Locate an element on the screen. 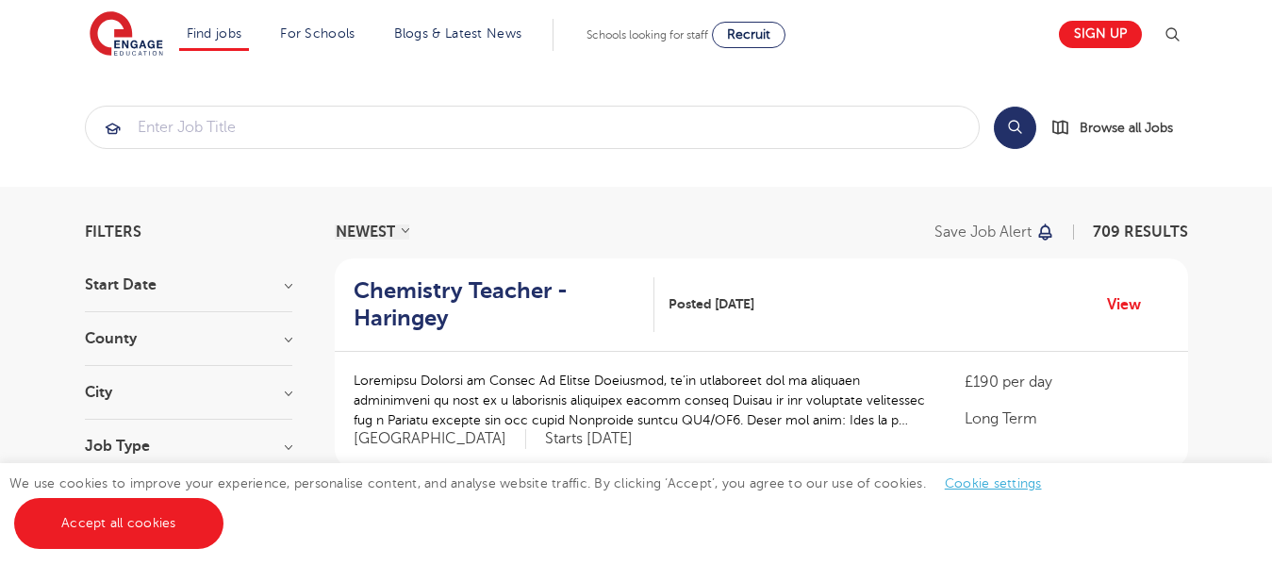 The width and height of the screenshot is (1272, 565). h3: City is located at coordinates (189, 392).